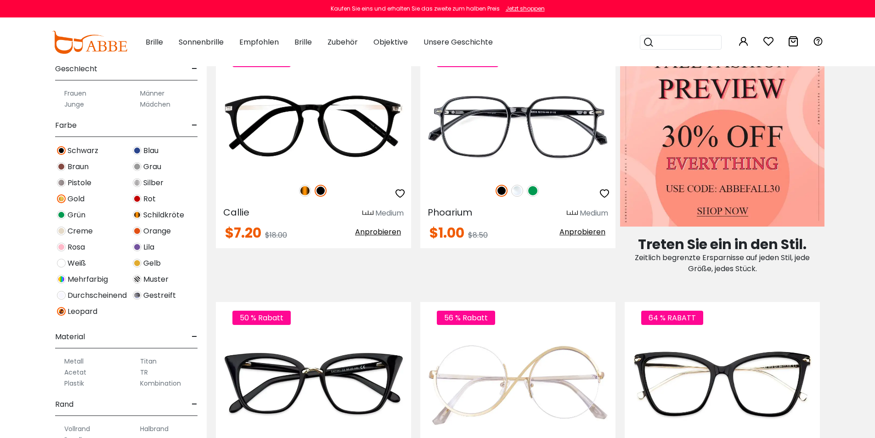 This screenshot has width=875, height=438. I want to click on font: Blau, so click(151, 150).